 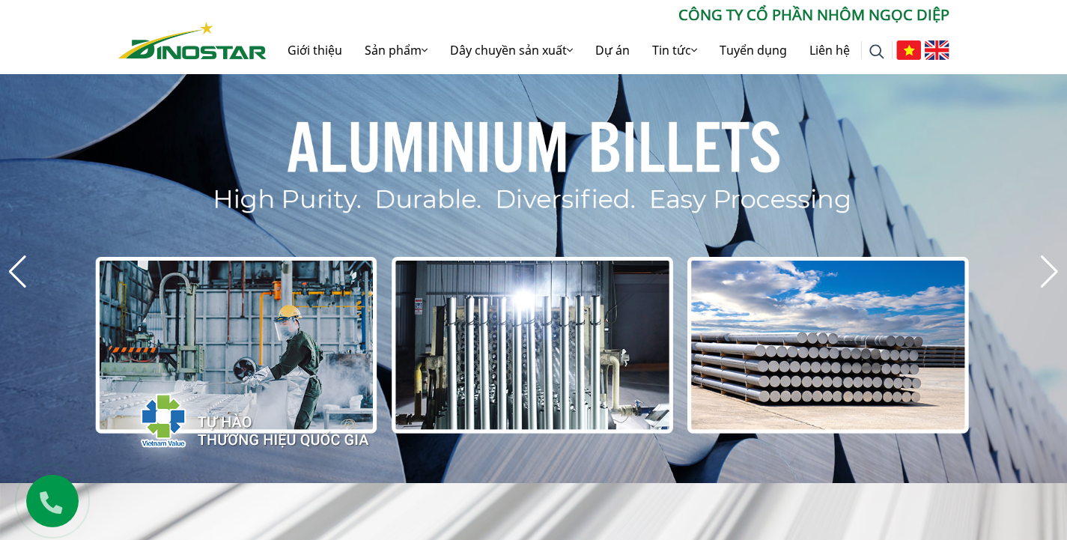 I want to click on p: CÔNG TY CỔ PHẦN NHÔM NGỌC DIỆP, so click(x=608, y=15).